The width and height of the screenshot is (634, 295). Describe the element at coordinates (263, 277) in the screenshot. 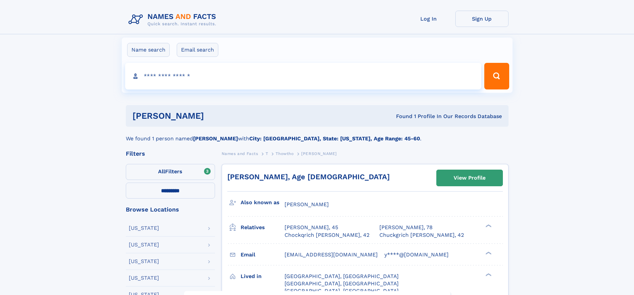

I see `h3: Lived in` at that location.